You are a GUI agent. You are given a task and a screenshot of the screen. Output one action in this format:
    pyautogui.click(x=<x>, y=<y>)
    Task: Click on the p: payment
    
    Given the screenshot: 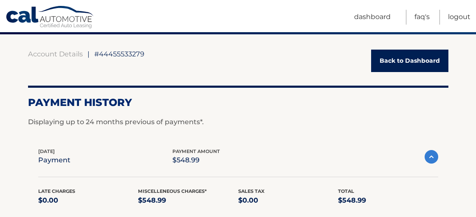 What is the action you would take?
    pyautogui.click(x=54, y=161)
    